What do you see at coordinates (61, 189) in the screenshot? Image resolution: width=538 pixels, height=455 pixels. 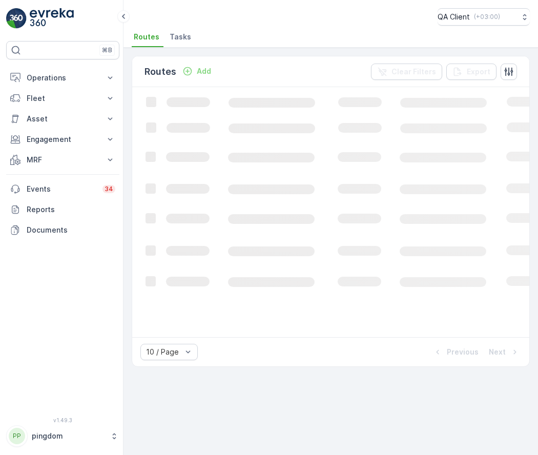 I see `p: Events` at bounding box center [61, 189].